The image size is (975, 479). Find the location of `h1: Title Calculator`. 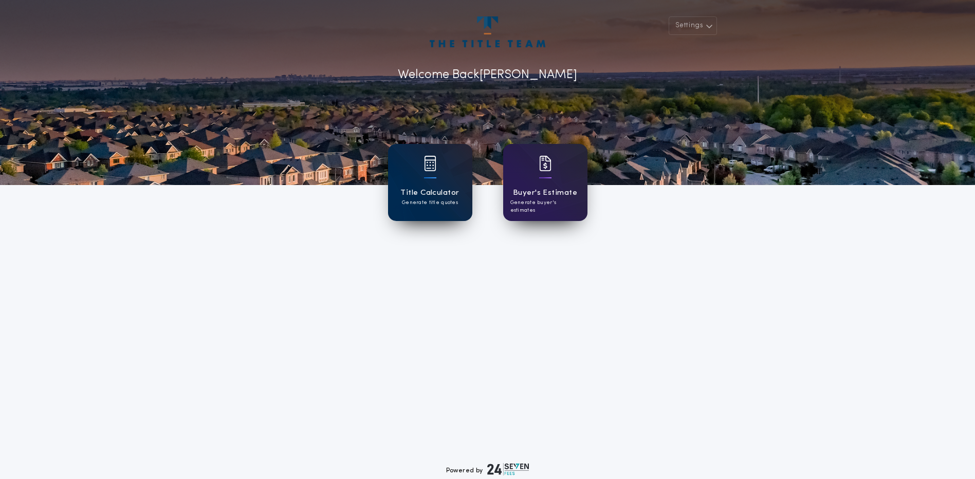

h1: Title Calculator is located at coordinates (429, 193).